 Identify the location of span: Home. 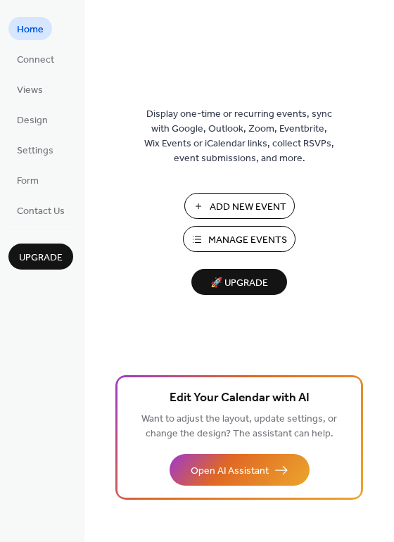
(30, 30).